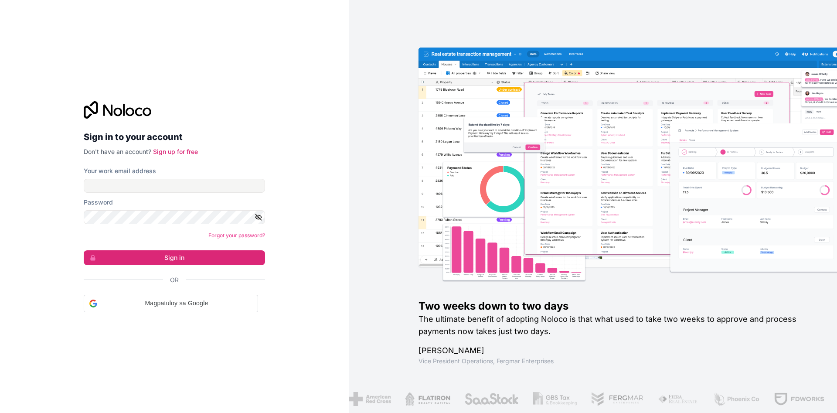 Image resolution: width=837 pixels, height=413 pixels. What do you see at coordinates (174, 137) in the screenshot?
I see `h2: Sign in to your account` at bounding box center [174, 137].